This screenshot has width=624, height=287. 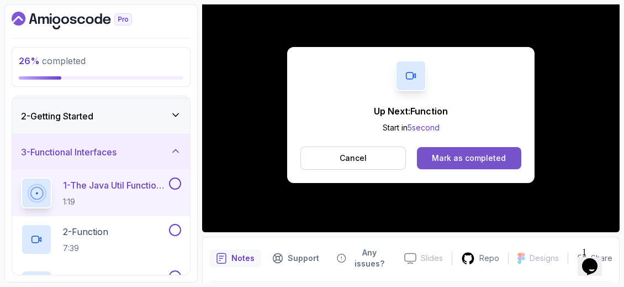 What do you see at coordinates (101, 193) in the screenshot?
I see `button: 1-The Java Util Function Package1:19` at bounding box center [101, 193].